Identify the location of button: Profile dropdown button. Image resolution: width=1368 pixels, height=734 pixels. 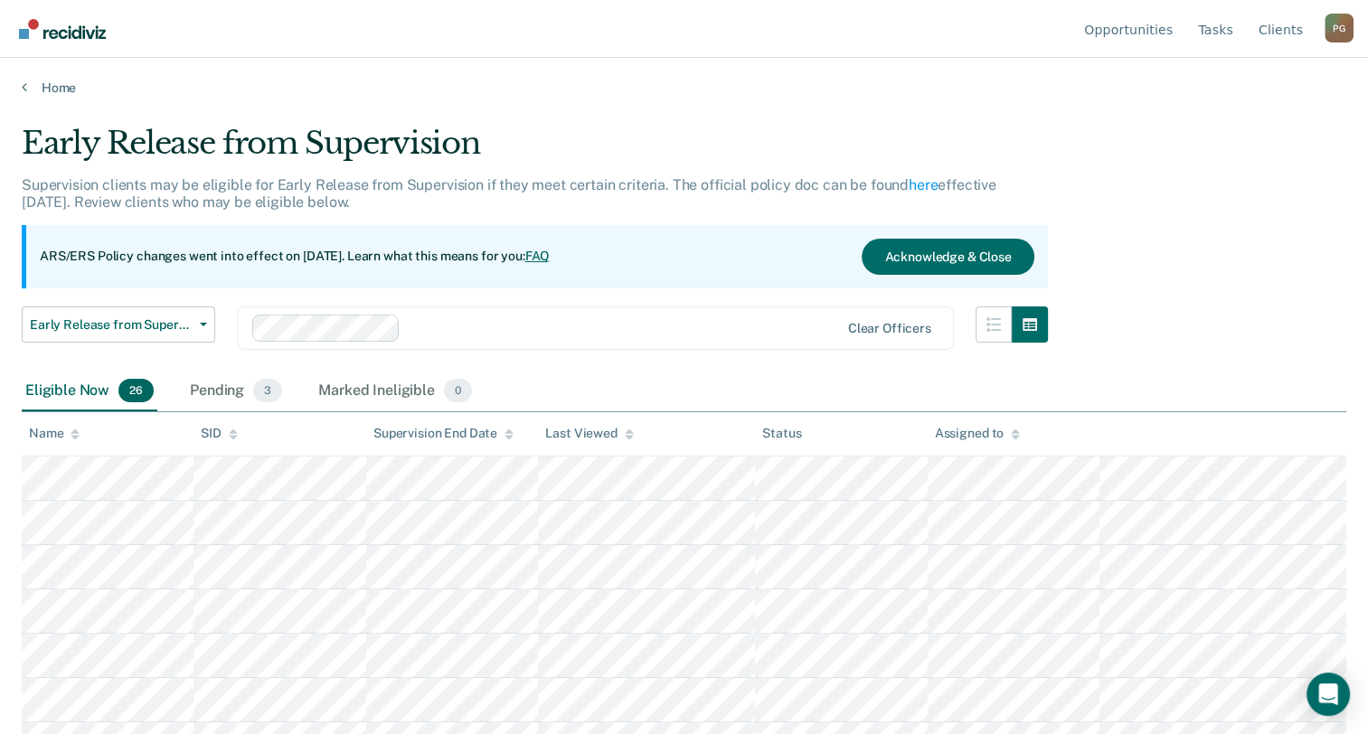
(1339, 28).